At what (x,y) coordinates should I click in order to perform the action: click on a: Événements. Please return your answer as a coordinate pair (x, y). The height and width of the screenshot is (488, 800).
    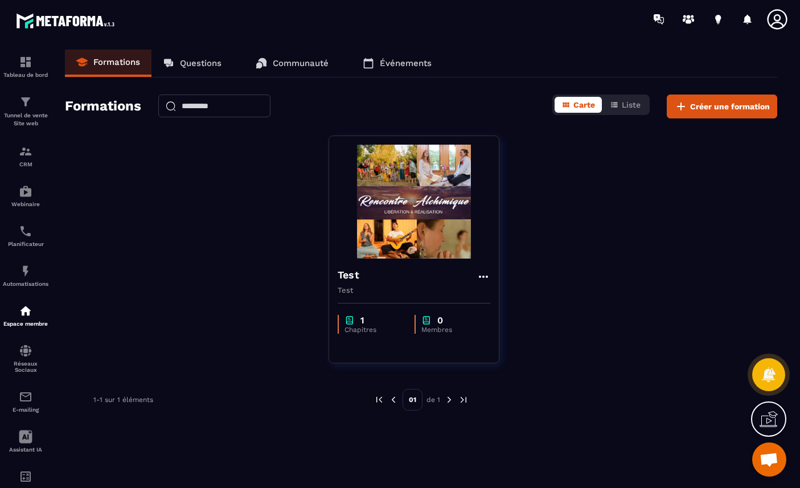
    Looking at the image, I should click on (397, 63).